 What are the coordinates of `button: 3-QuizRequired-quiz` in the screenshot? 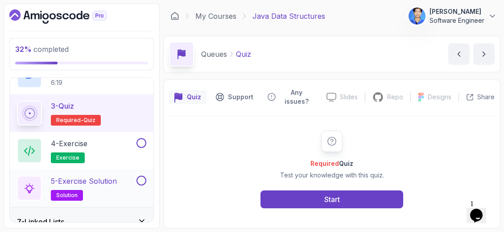 It's located at (82, 113).